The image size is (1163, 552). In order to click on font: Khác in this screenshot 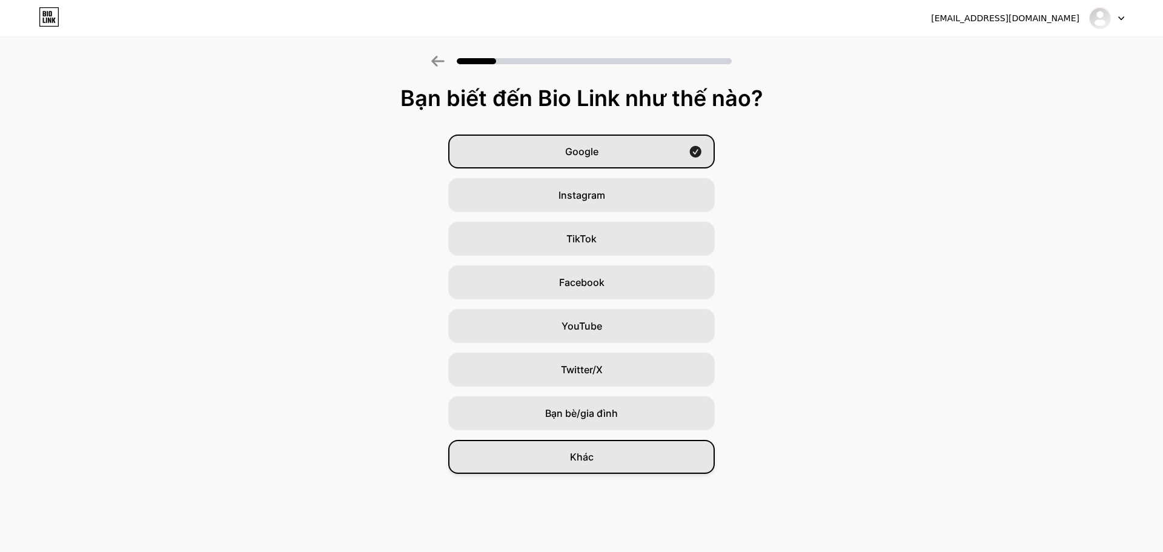, I will do `click(581, 457)`.